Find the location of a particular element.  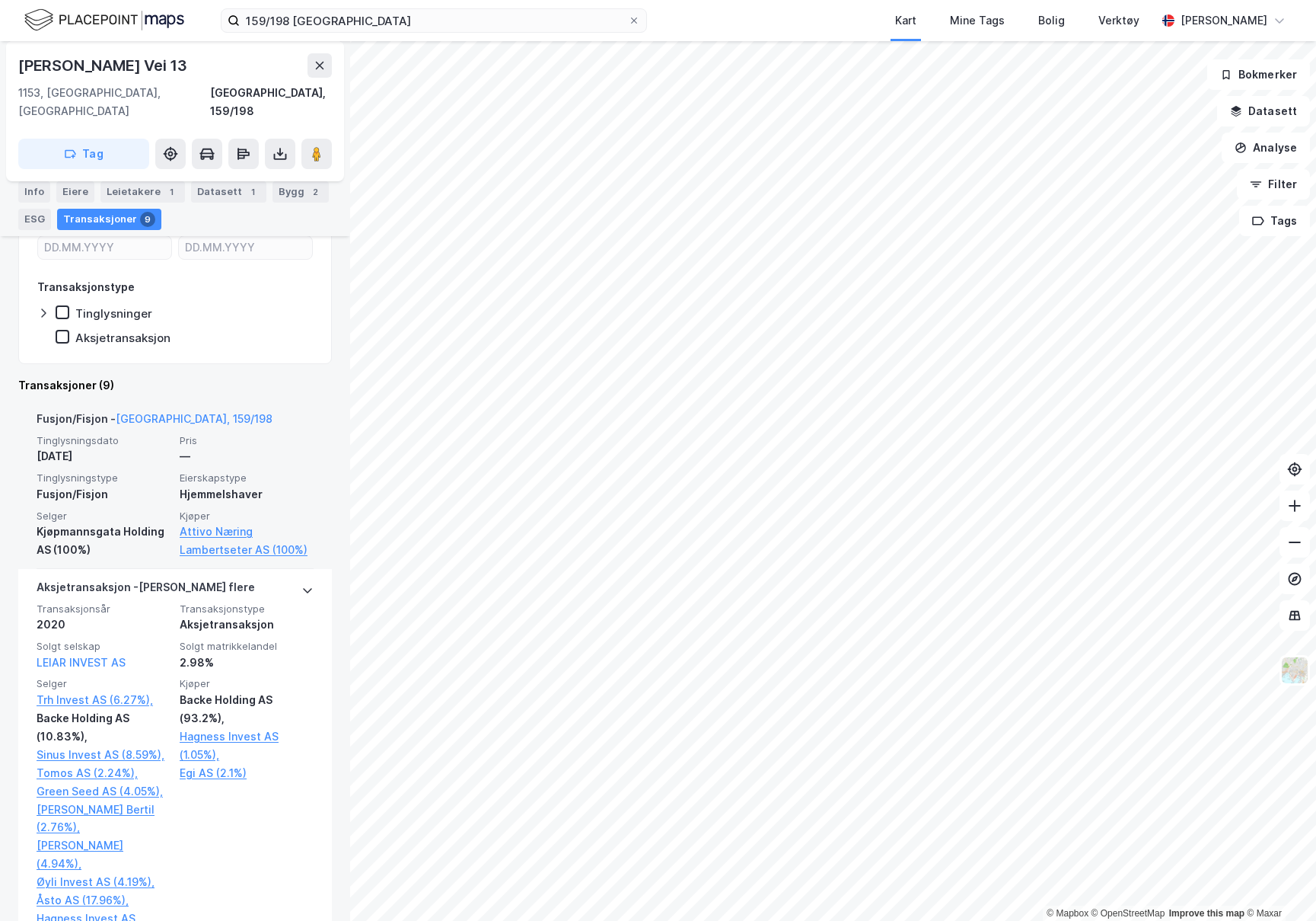

a: Mapbox is located at coordinates (1067, 913).